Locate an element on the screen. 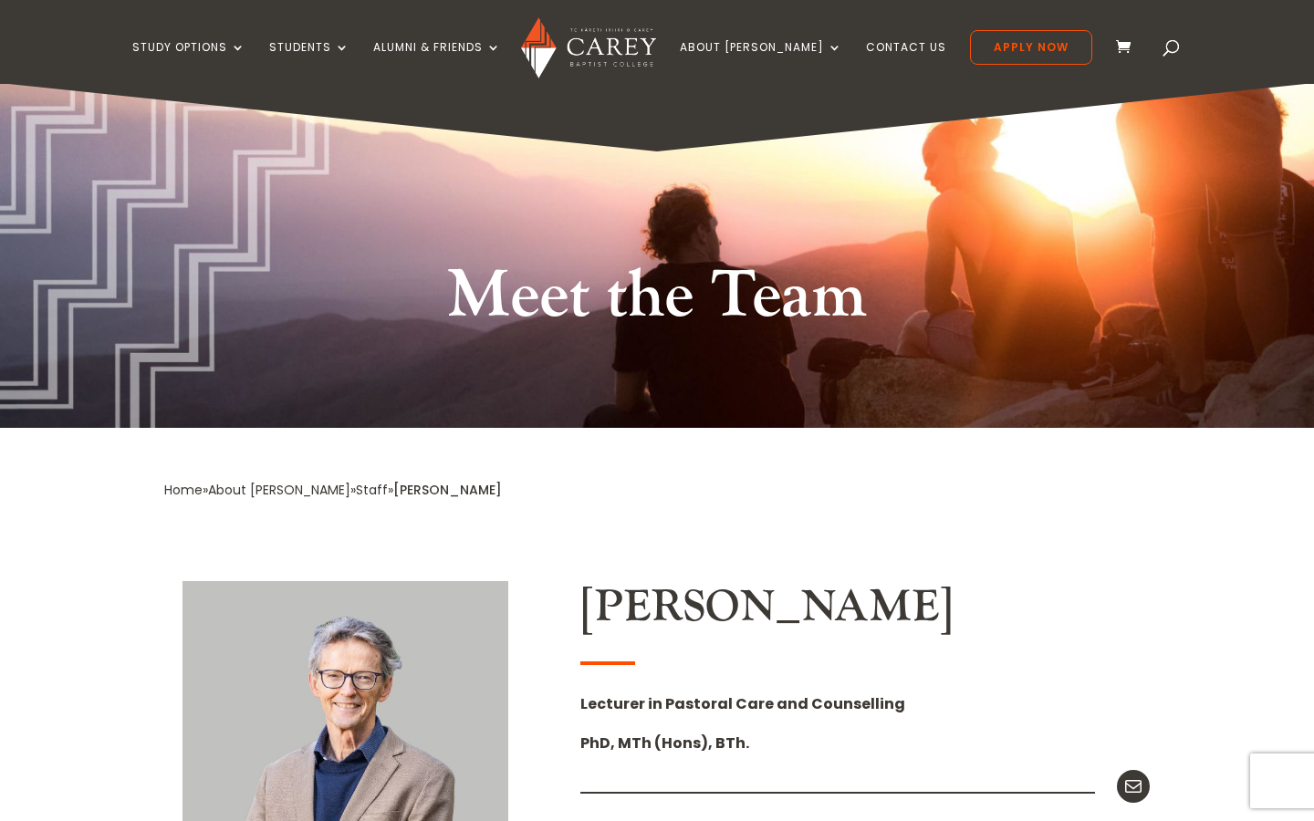 This screenshot has height=821, width=1314. a: Staff is located at coordinates (371, 490).